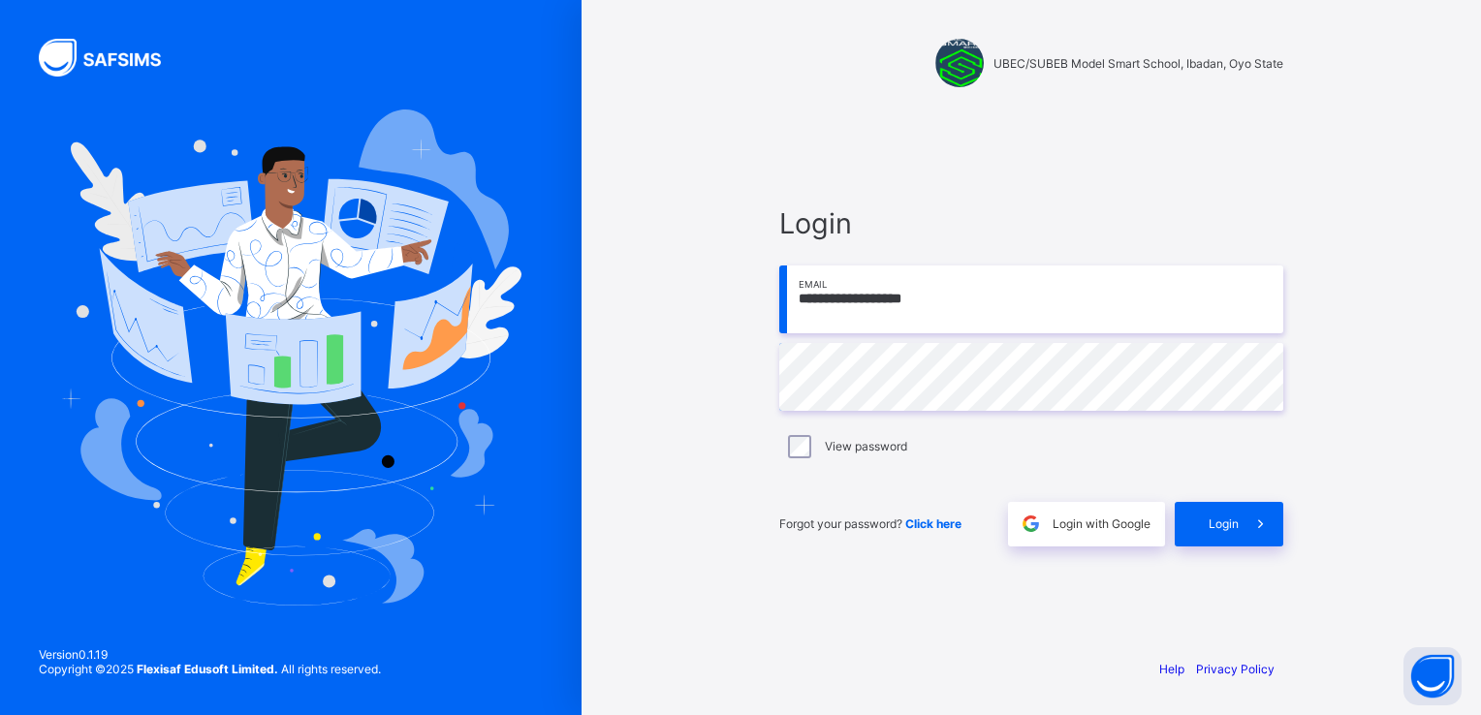 The height and width of the screenshot is (715, 1481). Describe the element at coordinates (1432, 676) in the screenshot. I see `button: Open asap` at that location.